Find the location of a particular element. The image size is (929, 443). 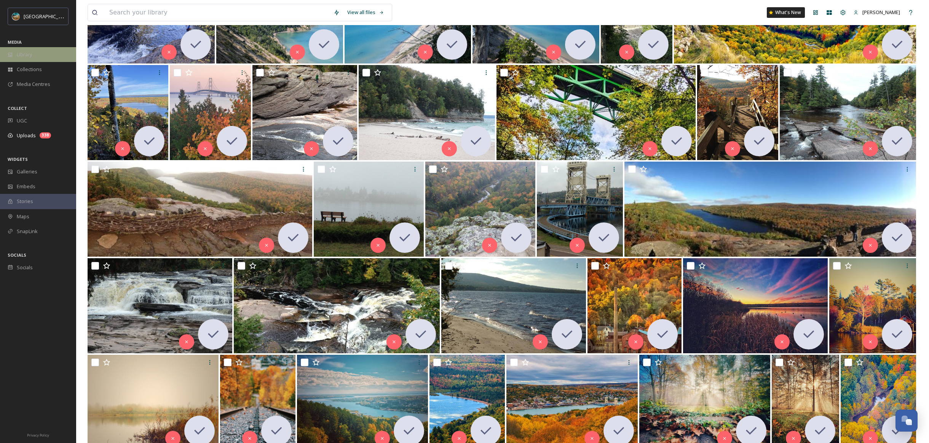

img: ext_1759786727.904381_NickMeyer777@hotmail.com-Pm5.jpg is located at coordinates (160, 306).